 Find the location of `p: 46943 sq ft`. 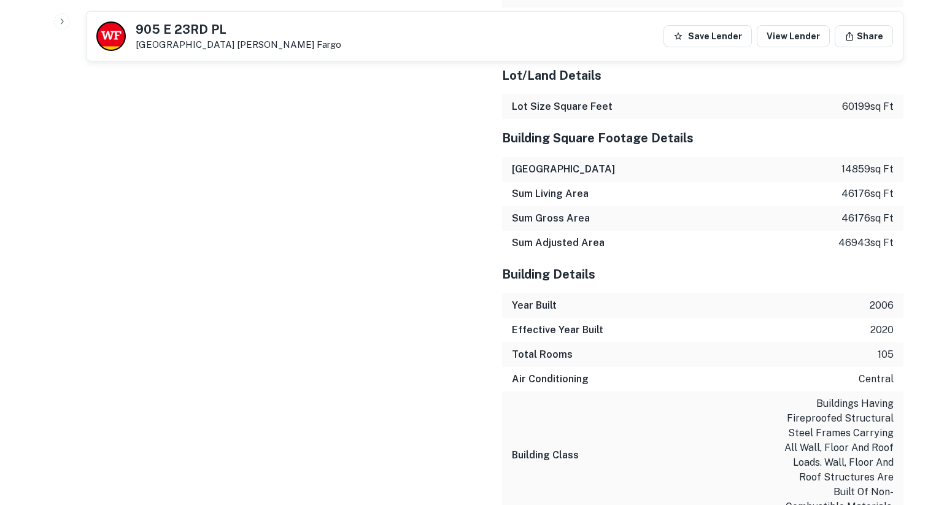

p: 46943 sq ft is located at coordinates (866, 243).